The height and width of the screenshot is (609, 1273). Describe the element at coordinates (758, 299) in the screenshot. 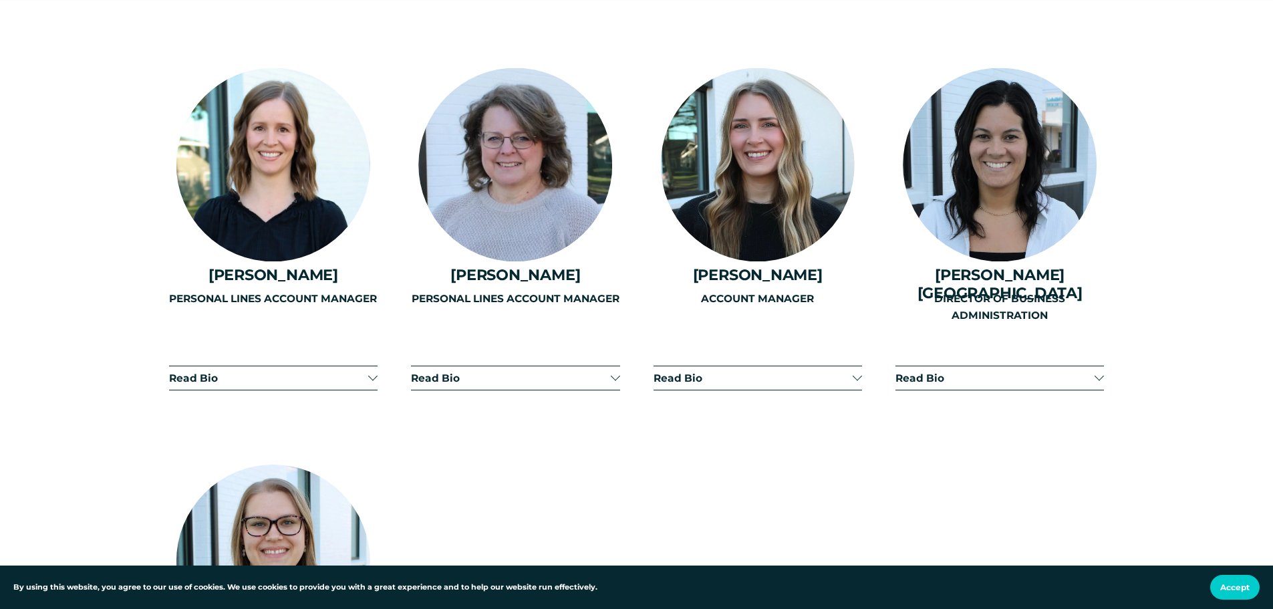

I see `p: ACCOUNT MANAGER` at that location.